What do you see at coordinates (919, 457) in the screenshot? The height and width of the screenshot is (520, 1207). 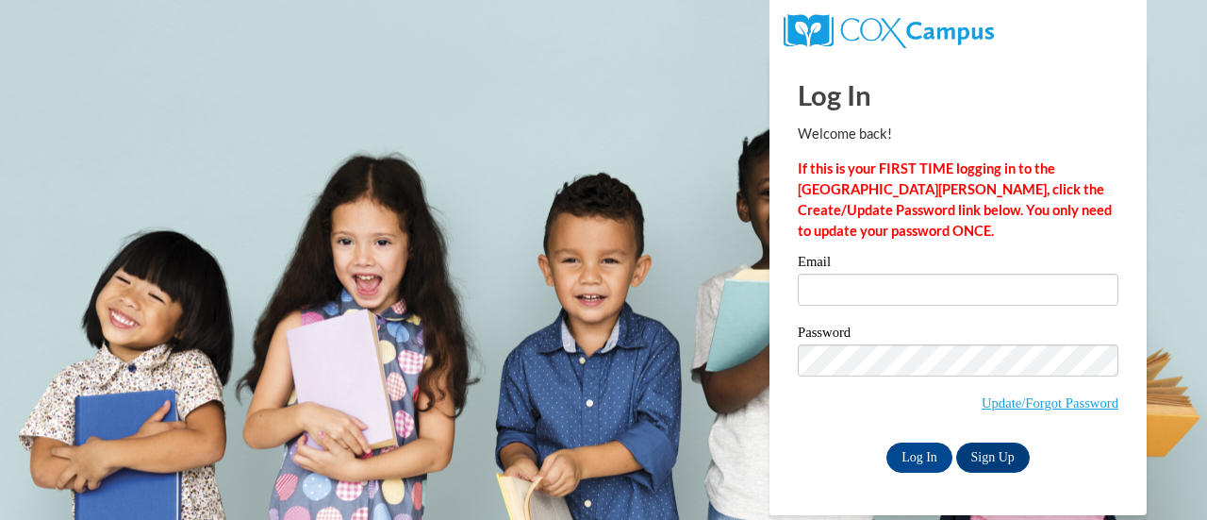 I see `input: Log In` at bounding box center [919, 457].